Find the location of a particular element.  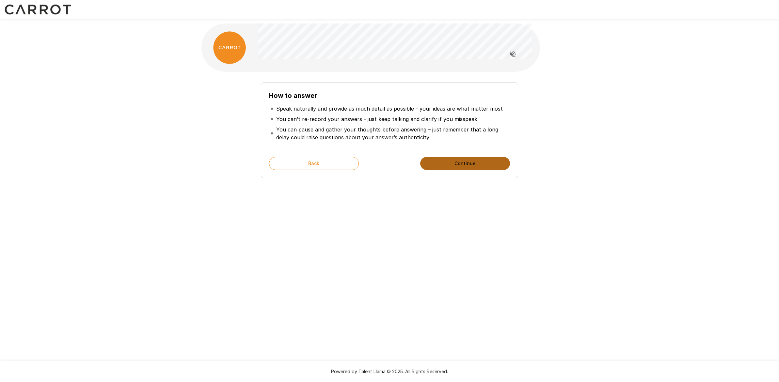

p: You can pause and gather your thoughts before answering – just remember that a long delay could r... is located at coordinates (393, 134).